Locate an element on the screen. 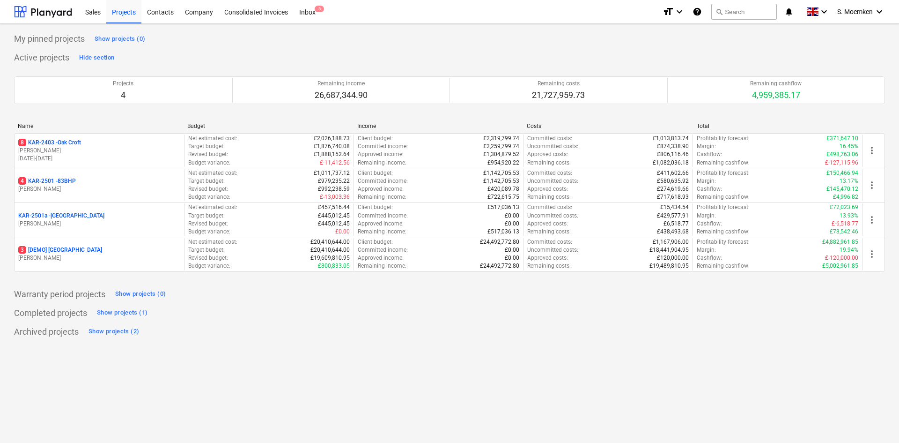 The image size is (899, 443). p: £371,647.10 is located at coordinates (843, 138).